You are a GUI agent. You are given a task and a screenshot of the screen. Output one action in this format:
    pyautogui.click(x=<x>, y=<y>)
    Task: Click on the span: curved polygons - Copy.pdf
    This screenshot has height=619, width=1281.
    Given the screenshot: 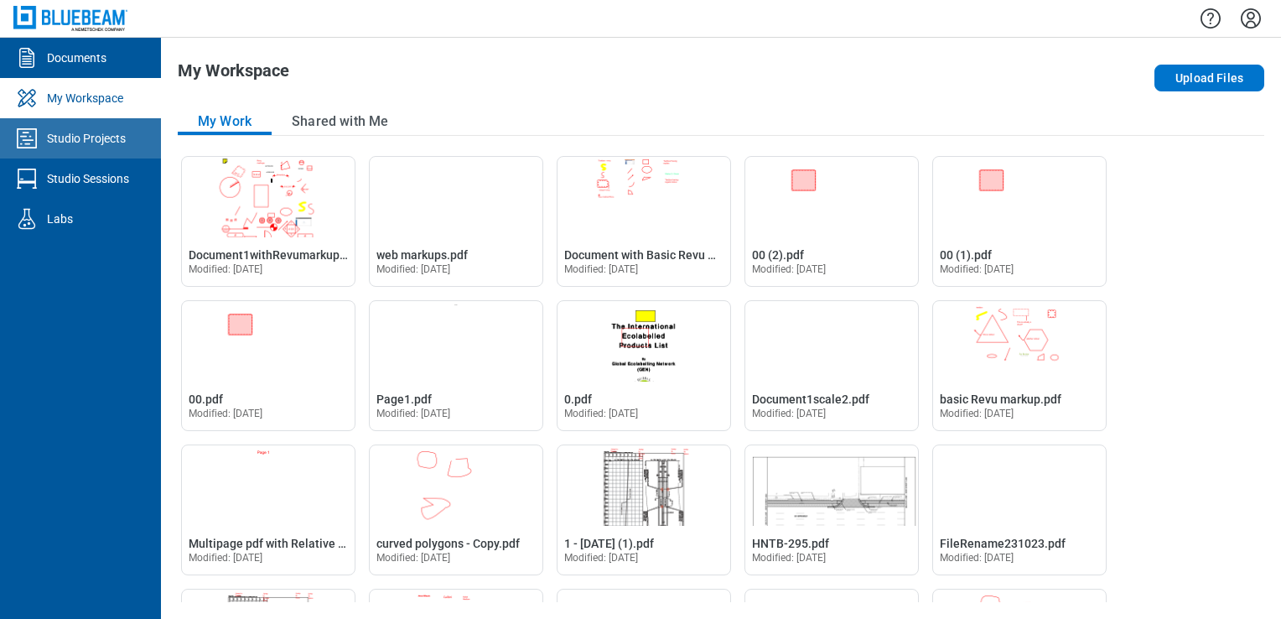 What is the action you would take?
    pyautogui.click(x=448, y=543)
    